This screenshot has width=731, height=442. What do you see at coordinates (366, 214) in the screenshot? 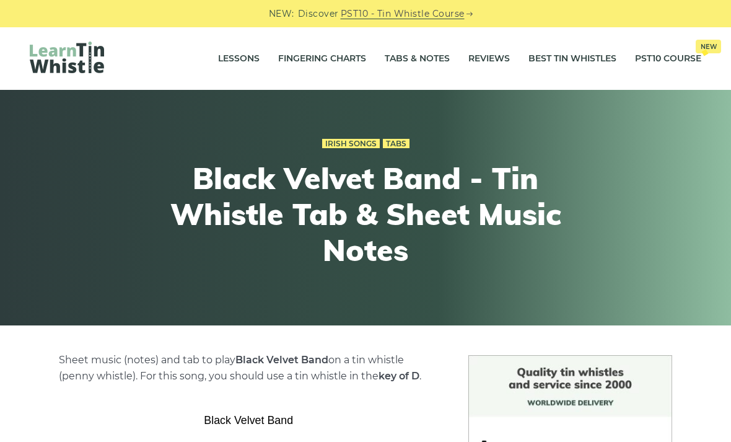
I see `h1: Black Velvet Band - Tin Whistle Tab & Sheet Music Notes` at bounding box center [366, 214].